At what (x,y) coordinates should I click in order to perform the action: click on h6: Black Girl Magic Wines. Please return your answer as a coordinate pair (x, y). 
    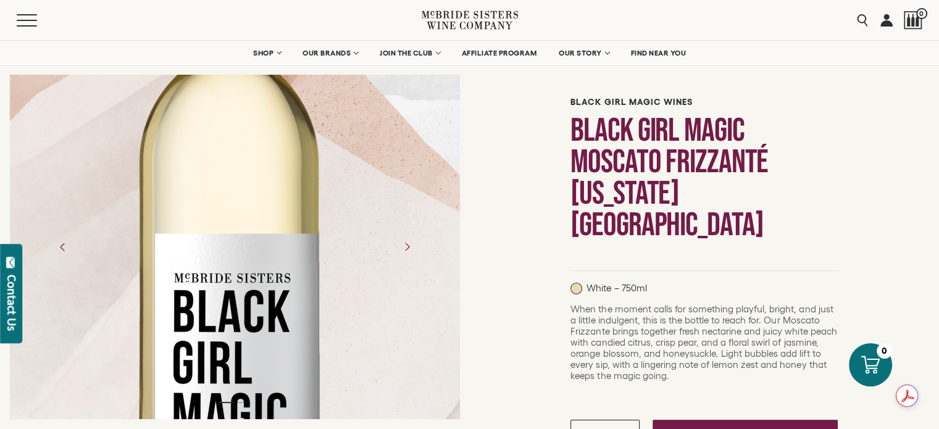
    Looking at the image, I should click on (704, 102).